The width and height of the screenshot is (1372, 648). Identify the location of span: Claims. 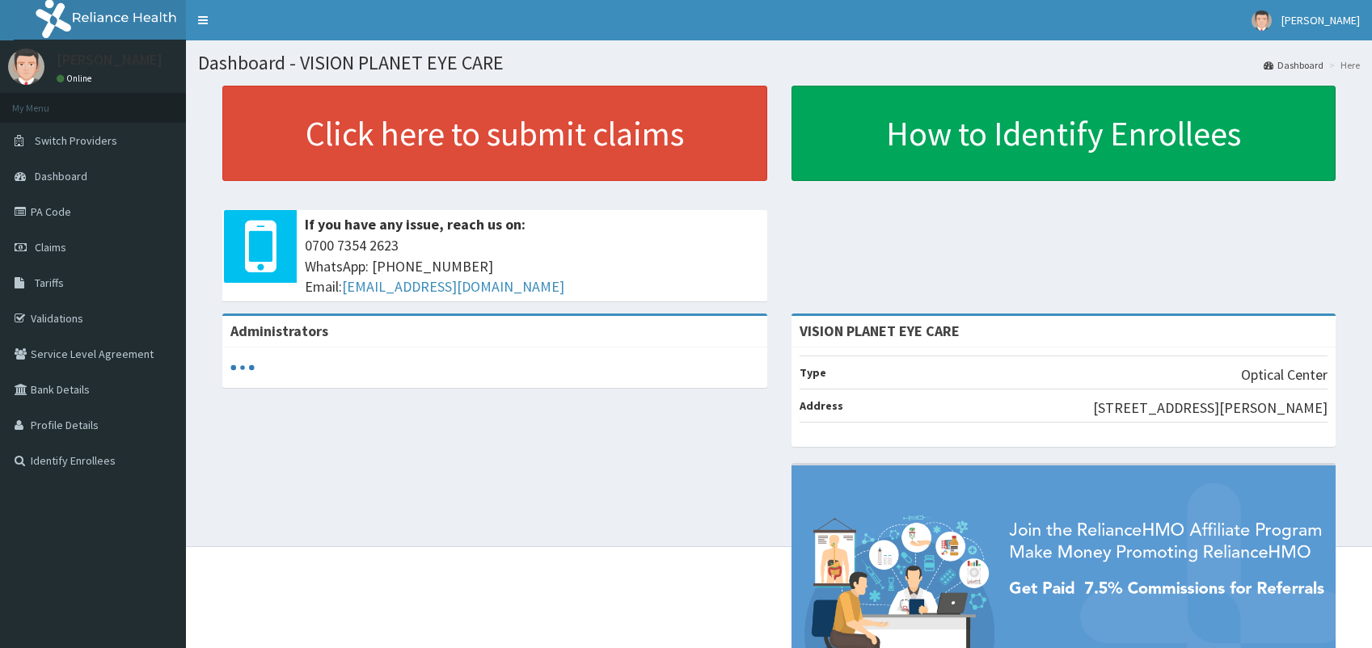
(50, 247).